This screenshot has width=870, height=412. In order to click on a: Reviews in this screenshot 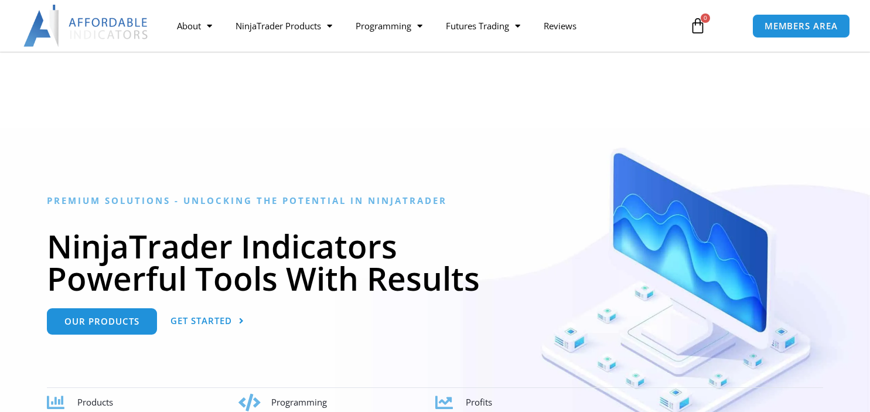, I will do `click(560, 26)`.